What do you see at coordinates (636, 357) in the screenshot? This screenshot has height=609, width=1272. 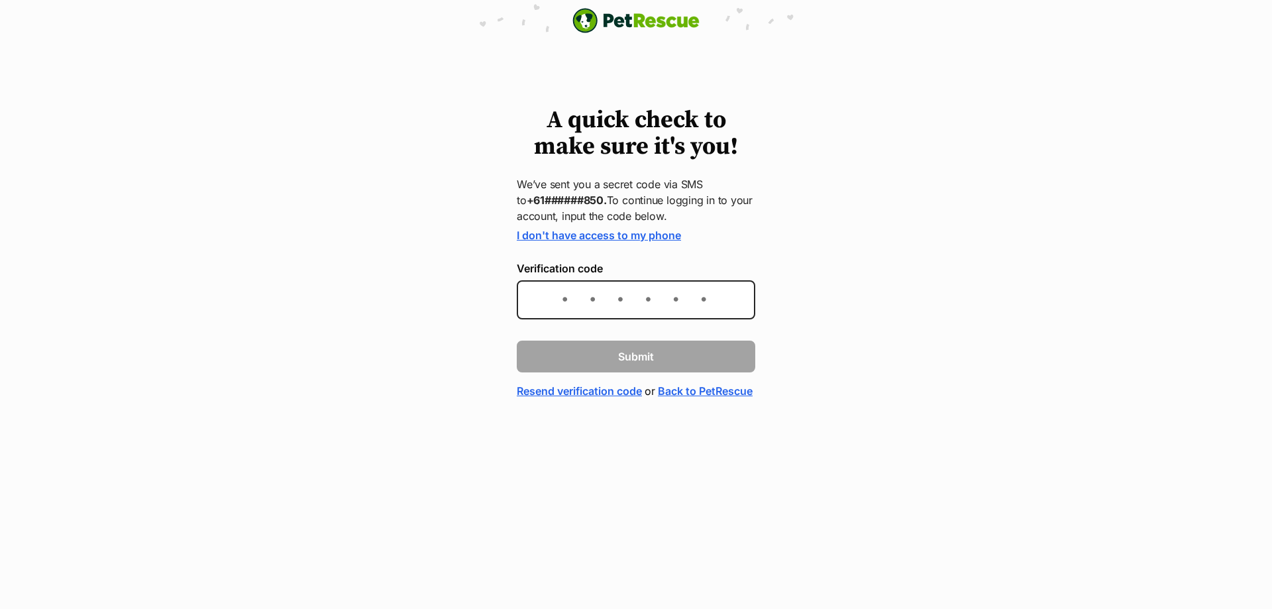 I see `button: Submit` at bounding box center [636, 357].